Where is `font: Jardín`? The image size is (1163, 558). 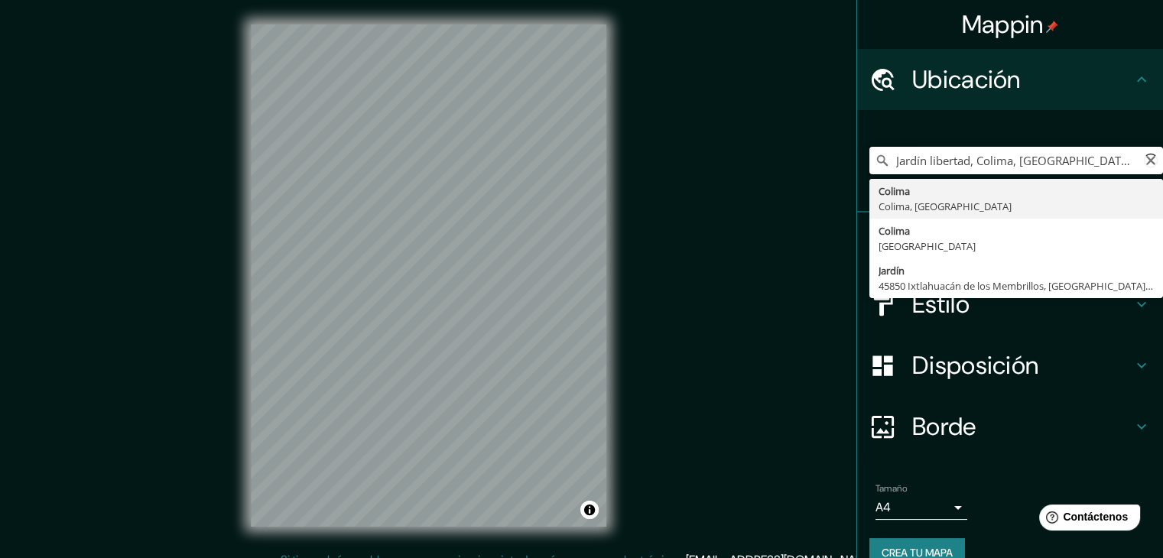
font: Jardín is located at coordinates (892, 271).